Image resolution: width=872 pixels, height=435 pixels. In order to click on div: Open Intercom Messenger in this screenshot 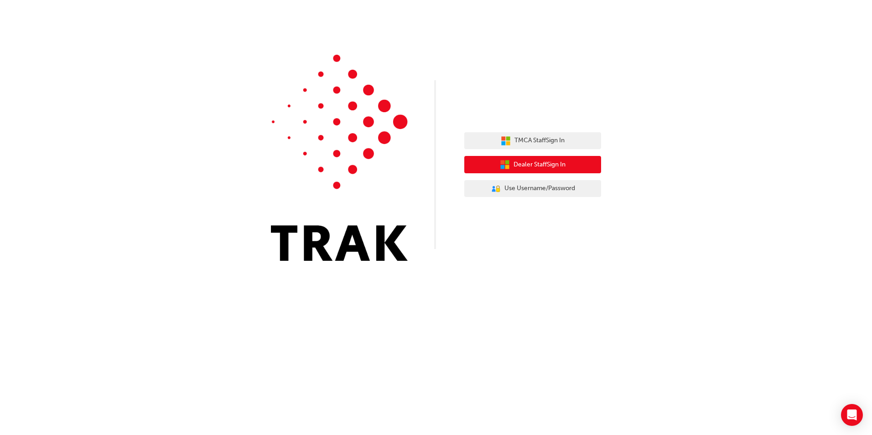, I will do `click(852, 415)`.